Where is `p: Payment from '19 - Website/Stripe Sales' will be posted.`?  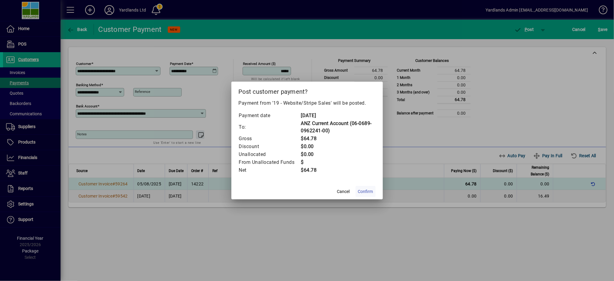
p: Payment from '19 - Website/Stripe Sales' will be posted. is located at coordinates (307, 103).